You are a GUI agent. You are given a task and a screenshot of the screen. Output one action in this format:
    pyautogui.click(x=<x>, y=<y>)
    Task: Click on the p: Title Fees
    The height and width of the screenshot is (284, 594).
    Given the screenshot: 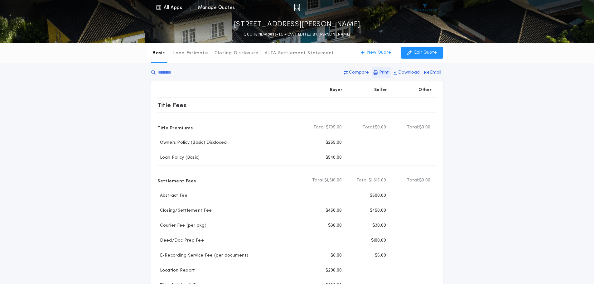 What is the action you would take?
    pyautogui.click(x=172, y=105)
    